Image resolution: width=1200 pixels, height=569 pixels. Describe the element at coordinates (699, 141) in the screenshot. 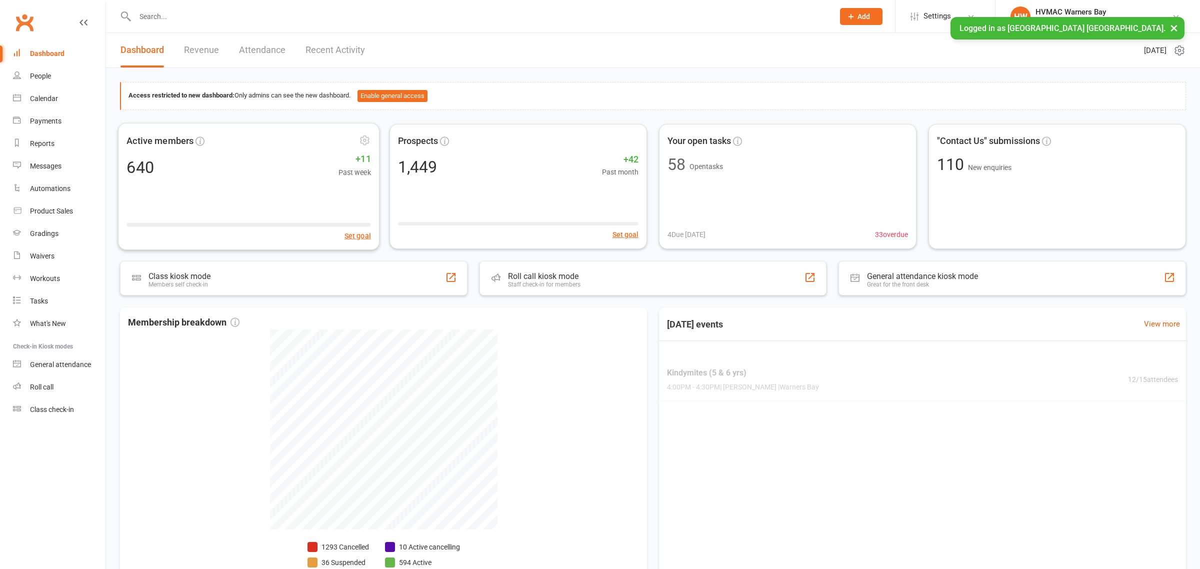

I see `span: Your open tasks` at that location.